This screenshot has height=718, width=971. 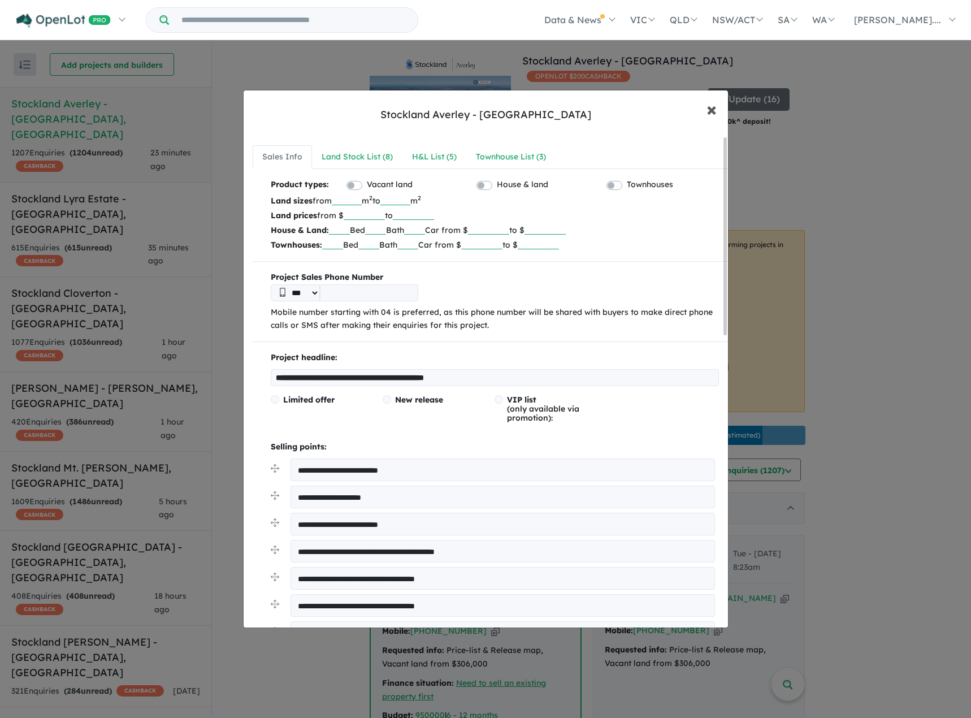 I want to click on div: Townhouse List ( 3 ), so click(x=511, y=157).